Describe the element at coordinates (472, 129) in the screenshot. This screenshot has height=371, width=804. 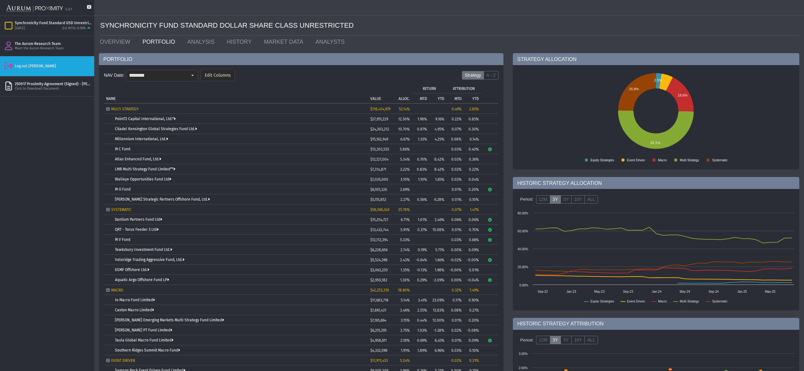
I see `td: 0.30%` at that location.